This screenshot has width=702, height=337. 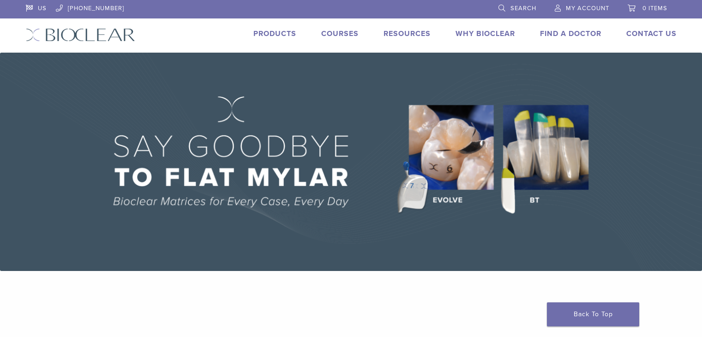 I want to click on a: Back To Top, so click(x=593, y=314).